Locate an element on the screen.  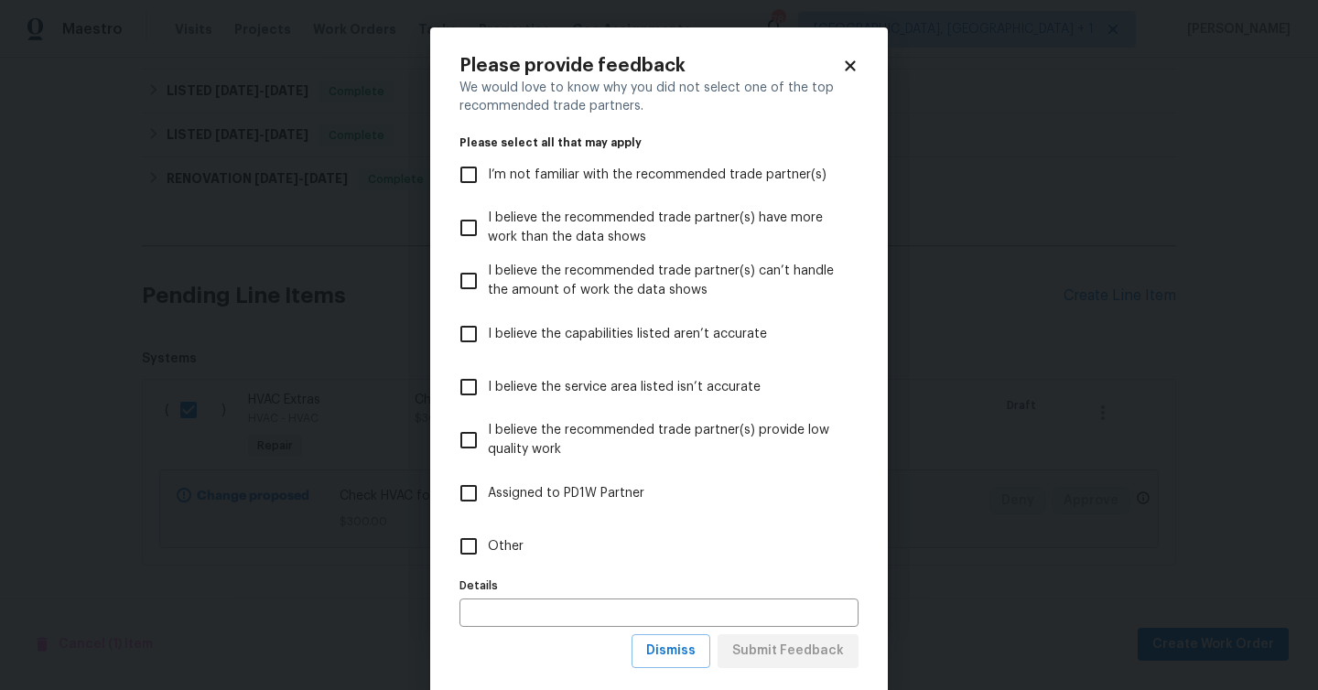
span: I believe the capabilities listed aren’t accurate is located at coordinates (627, 334).